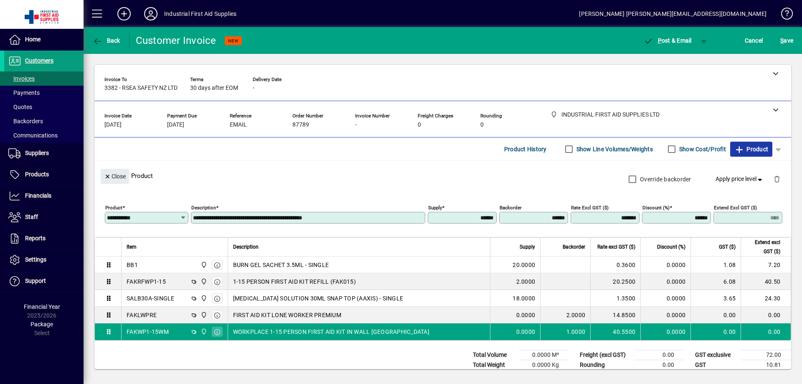 Image resolution: width=802 pixels, height=384 pixels. I want to click on td: 10.81, so click(766, 365).